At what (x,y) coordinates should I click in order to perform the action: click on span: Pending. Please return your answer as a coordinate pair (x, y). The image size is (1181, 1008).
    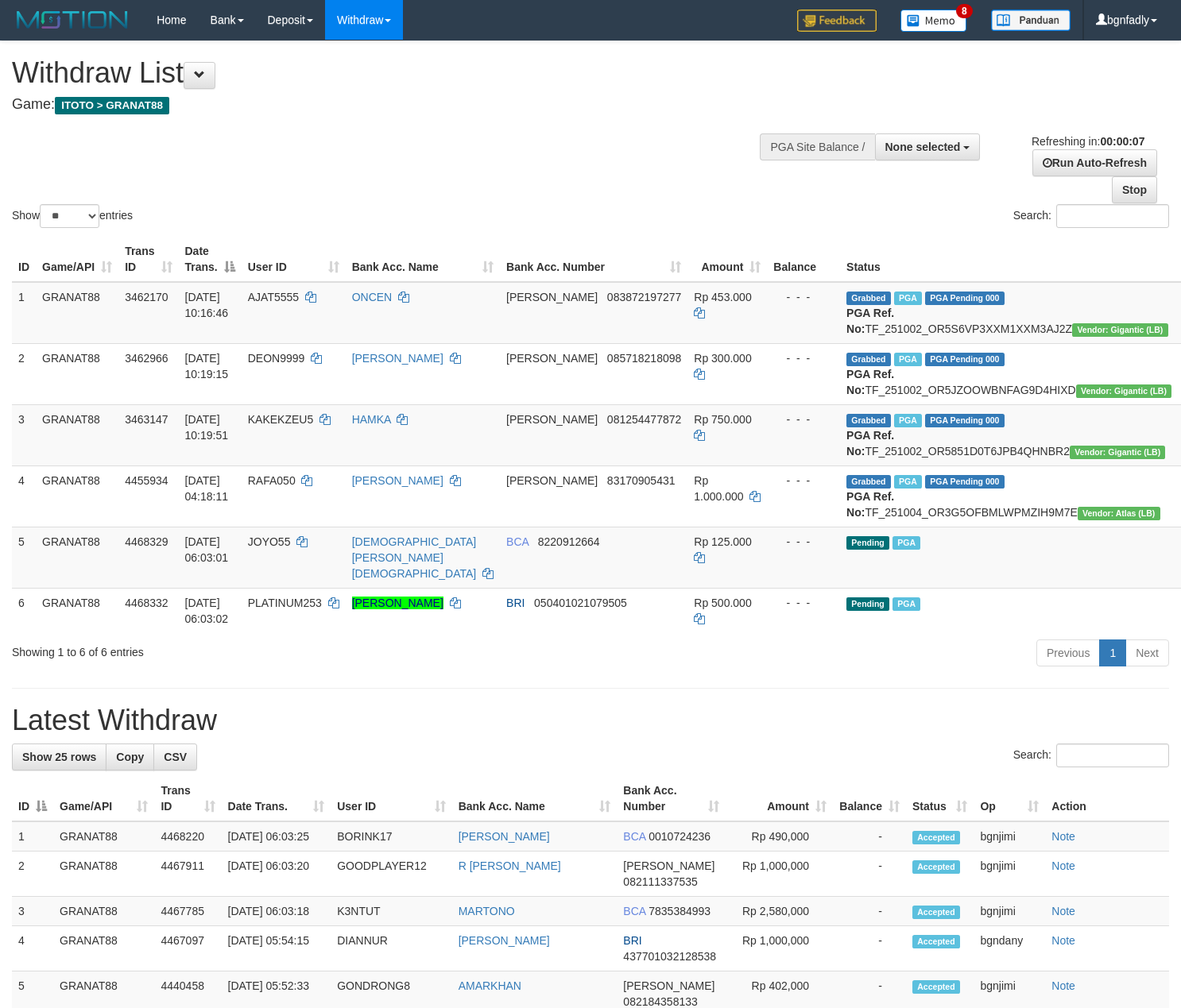
    Looking at the image, I should click on (868, 543).